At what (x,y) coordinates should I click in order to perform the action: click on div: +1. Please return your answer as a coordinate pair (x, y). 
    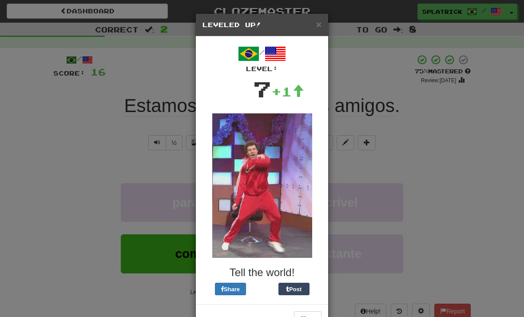
    Looking at the image, I should click on (288, 91).